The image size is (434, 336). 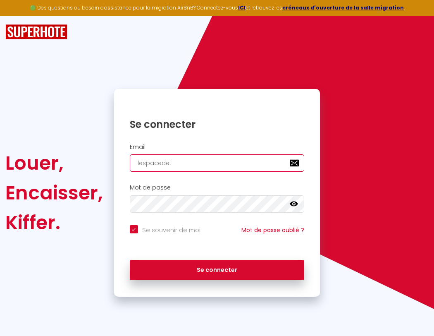 I want to click on div: Kiffer., so click(x=54, y=222).